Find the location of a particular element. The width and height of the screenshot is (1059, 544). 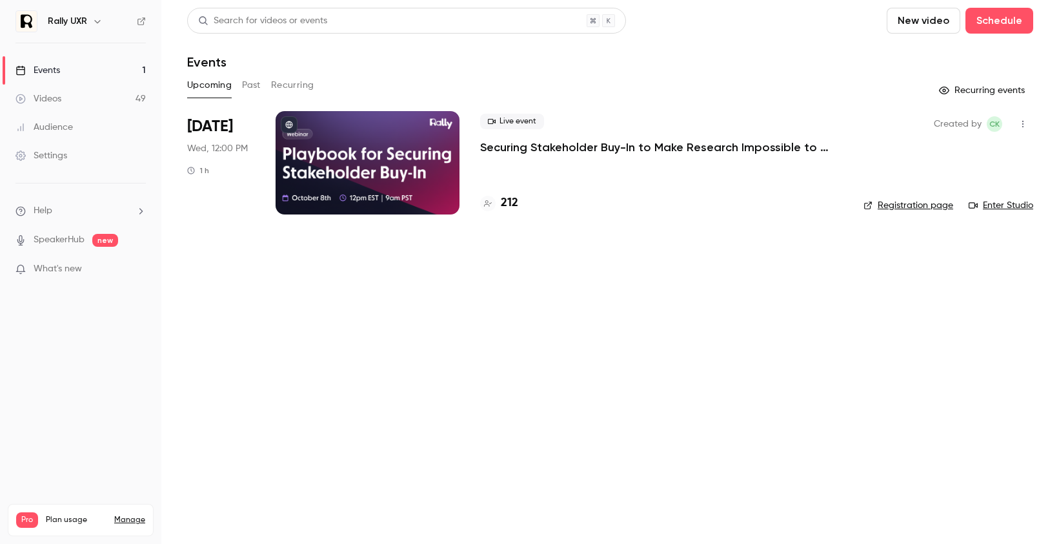

span: Wed, 12:00 PM is located at coordinates (218, 148).